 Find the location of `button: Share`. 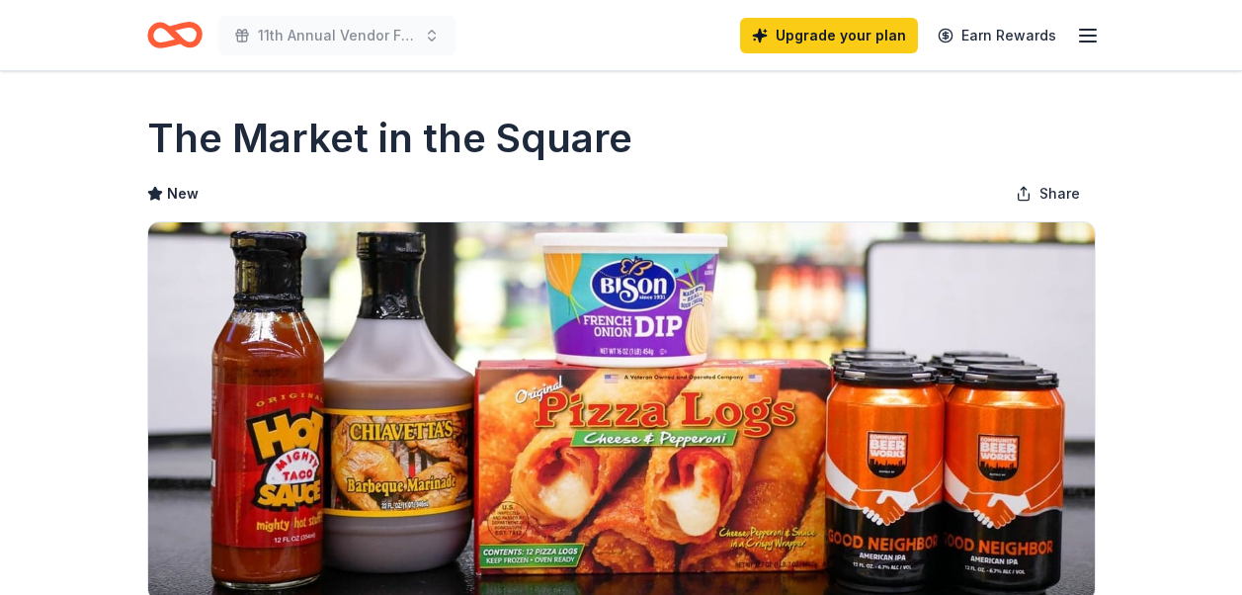

button: Share is located at coordinates (1047, 194).